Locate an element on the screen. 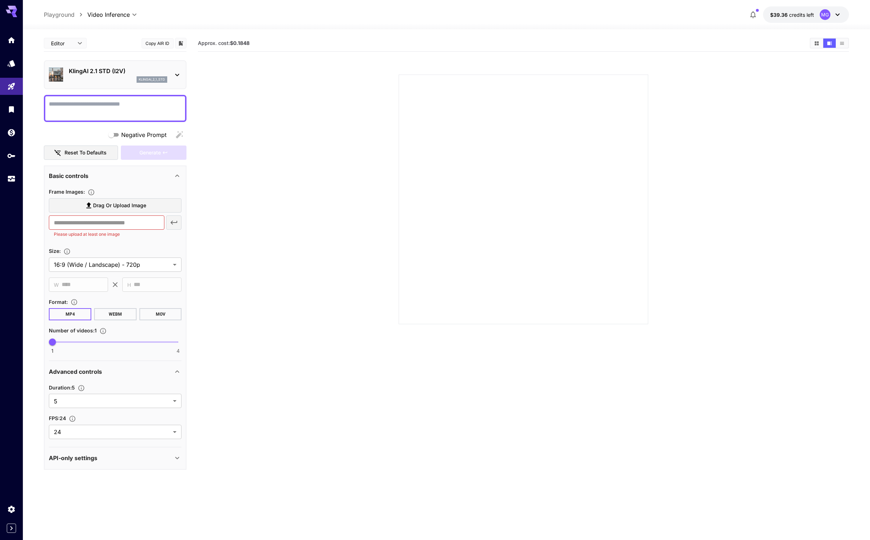 This screenshot has height=540, width=870. span: 16:9 (Wide / Landscape) - 720p is located at coordinates (112, 265).